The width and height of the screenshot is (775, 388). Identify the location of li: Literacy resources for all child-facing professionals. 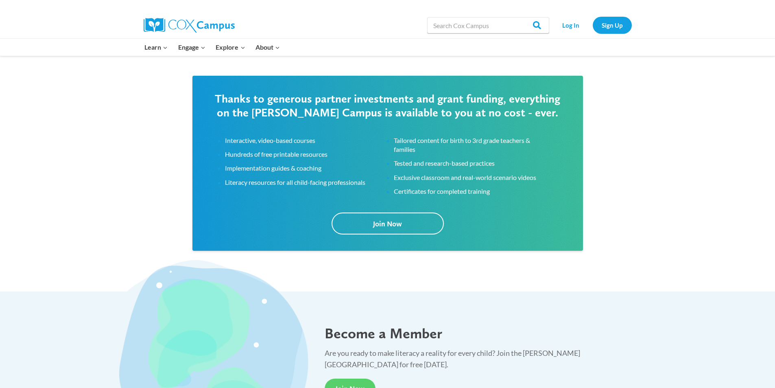
(303, 182).